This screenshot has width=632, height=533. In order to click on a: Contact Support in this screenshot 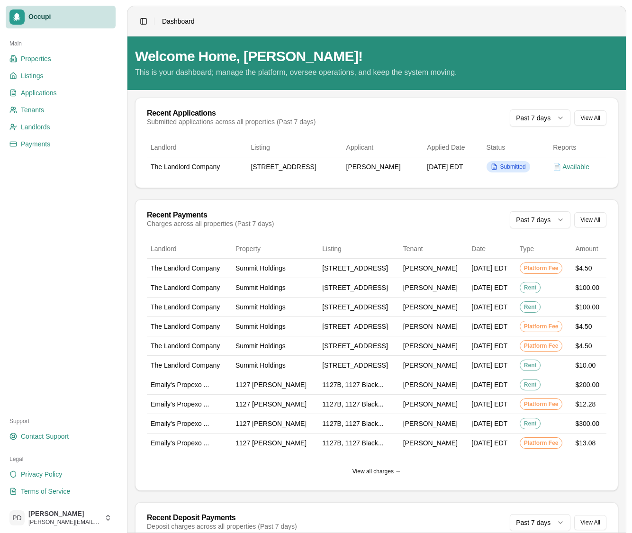, I will do `click(61, 436)`.